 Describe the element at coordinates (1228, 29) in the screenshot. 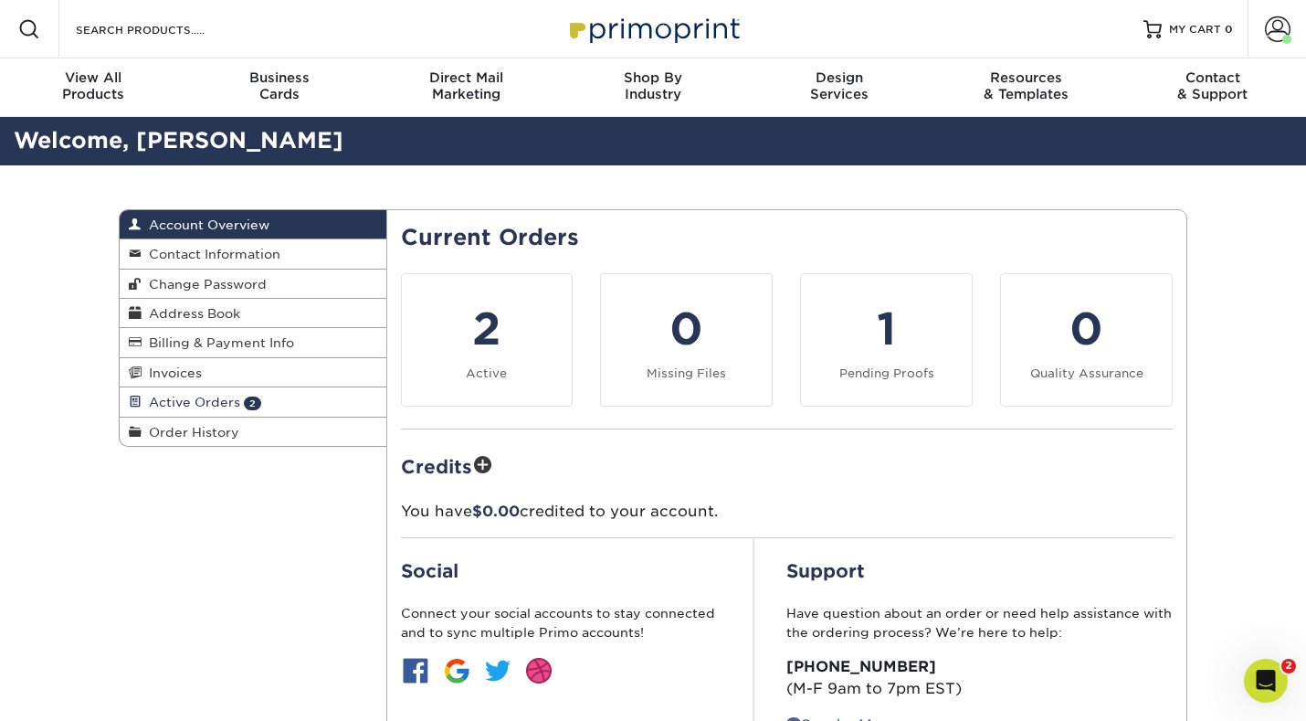

I see `span: 0` at that location.